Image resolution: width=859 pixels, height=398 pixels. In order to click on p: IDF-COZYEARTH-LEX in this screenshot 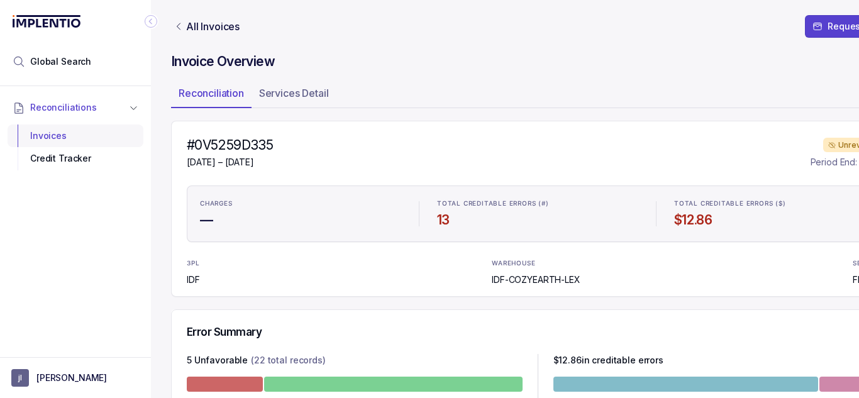, I will do `click(536, 280)`.